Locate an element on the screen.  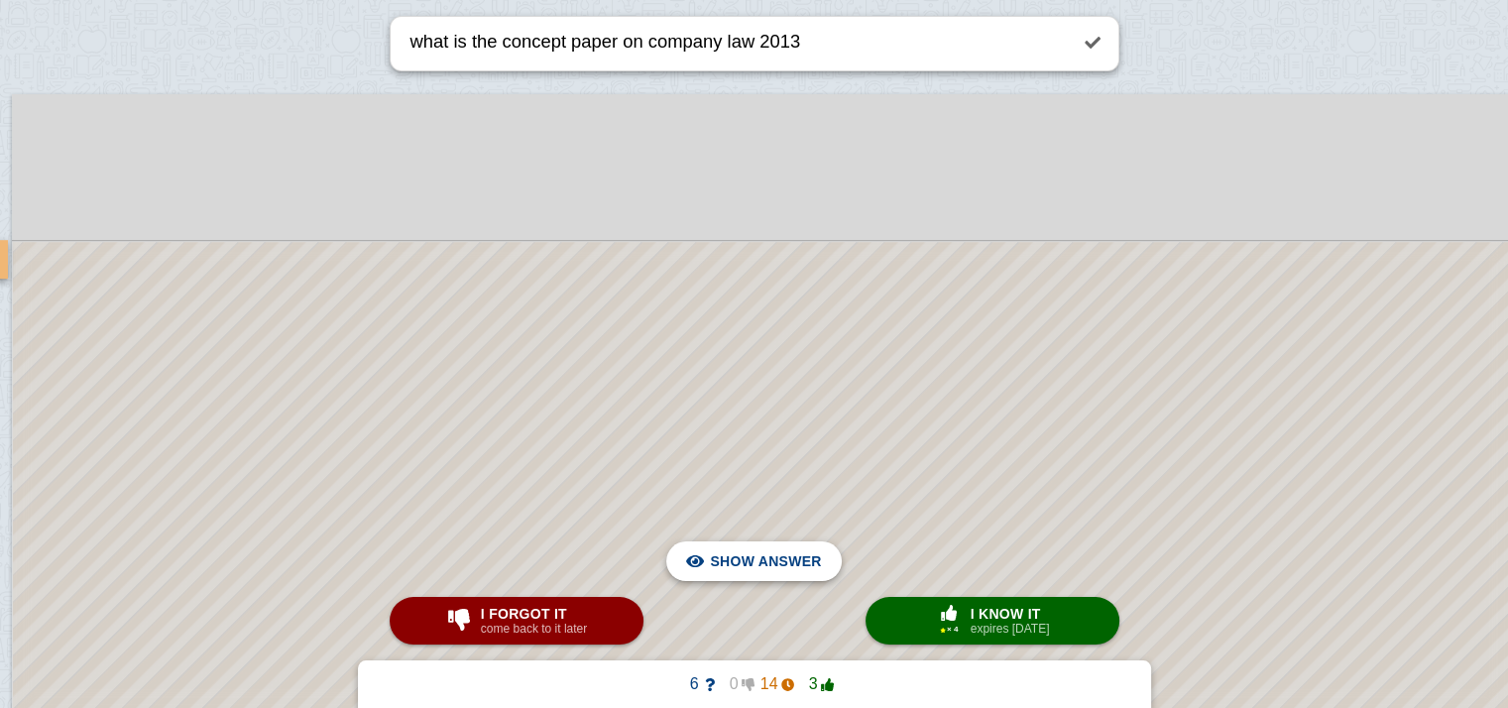
button: 60143 is located at coordinates (755, 684).